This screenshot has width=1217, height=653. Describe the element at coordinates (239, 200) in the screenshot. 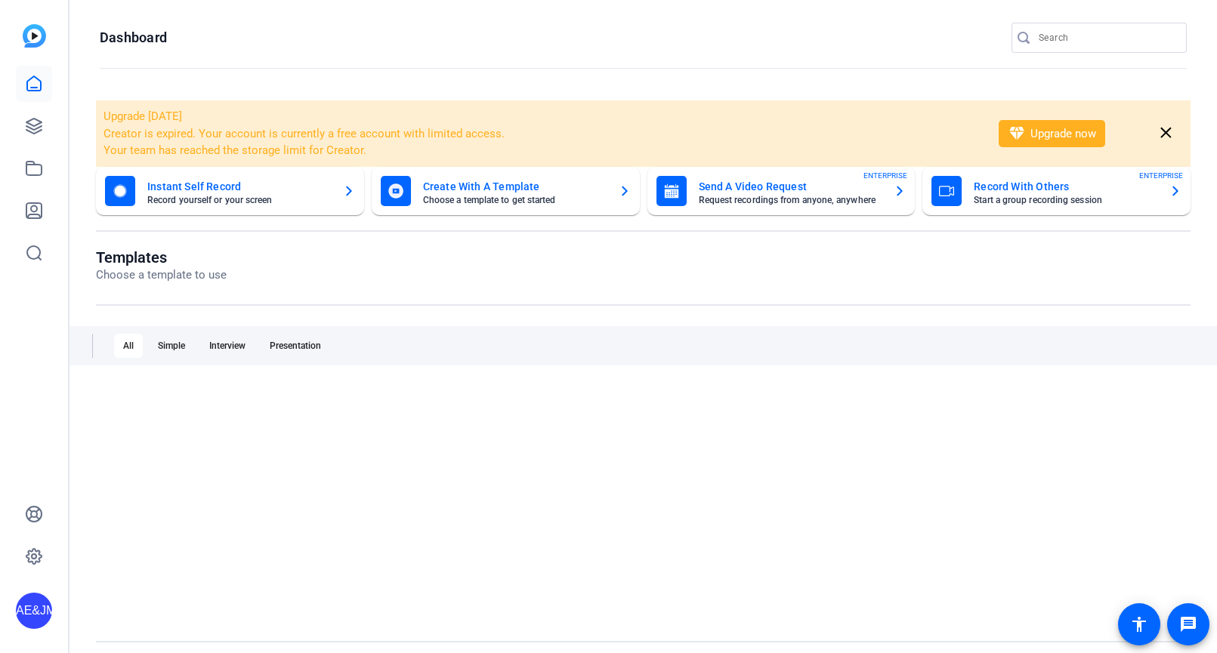

I see `mat-card-subtitle: Record yourself or your screen` at that location.